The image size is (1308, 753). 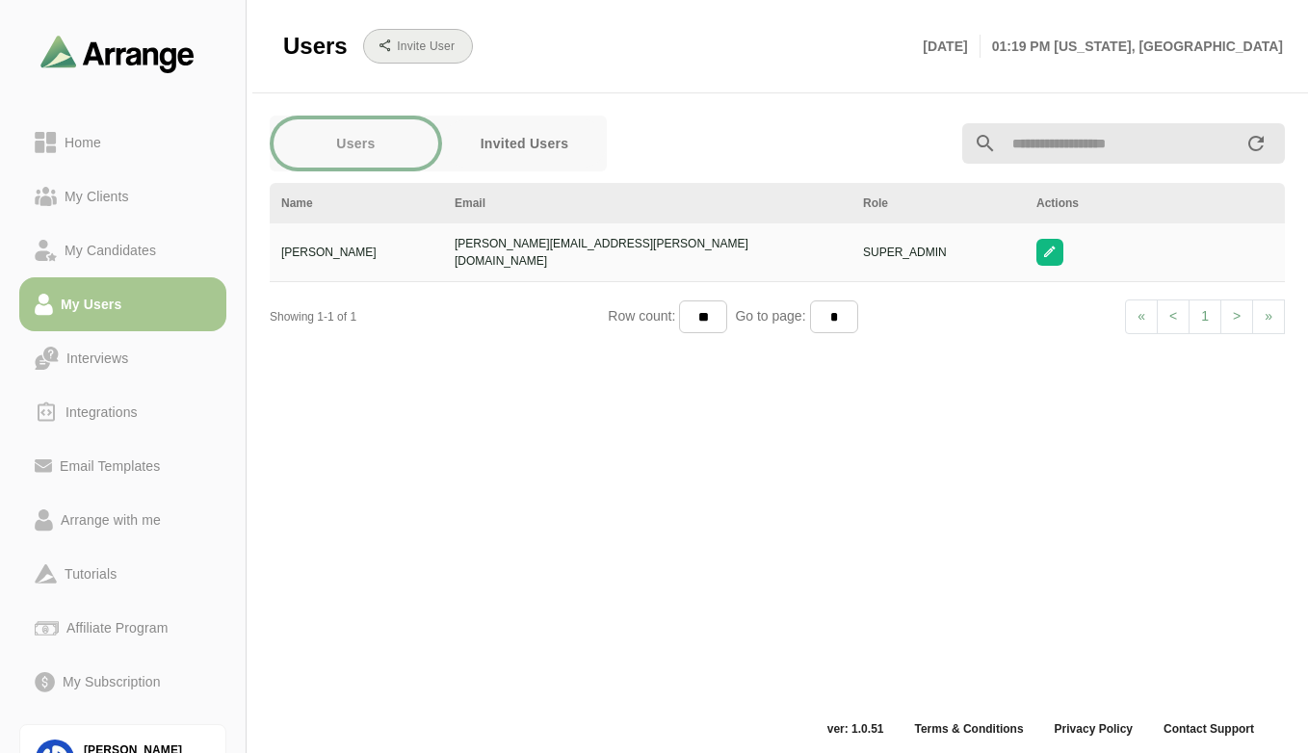 What do you see at coordinates (91, 574) in the screenshot?
I see `div: Tutorials` at bounding box center [91, 574].